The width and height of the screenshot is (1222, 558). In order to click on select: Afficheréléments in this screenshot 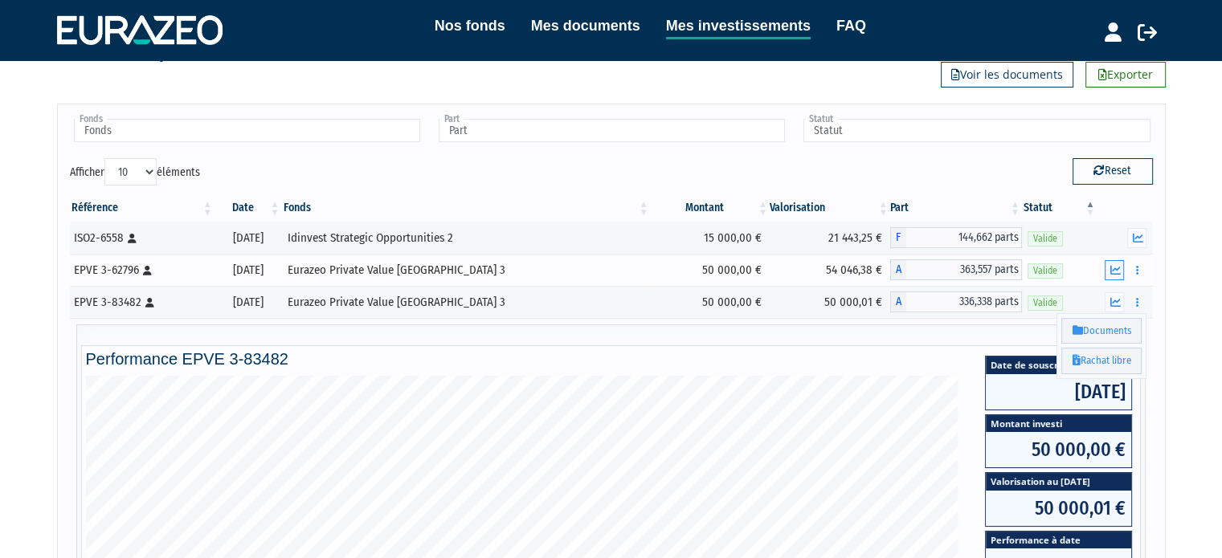, I will do `click(130, 172)`.